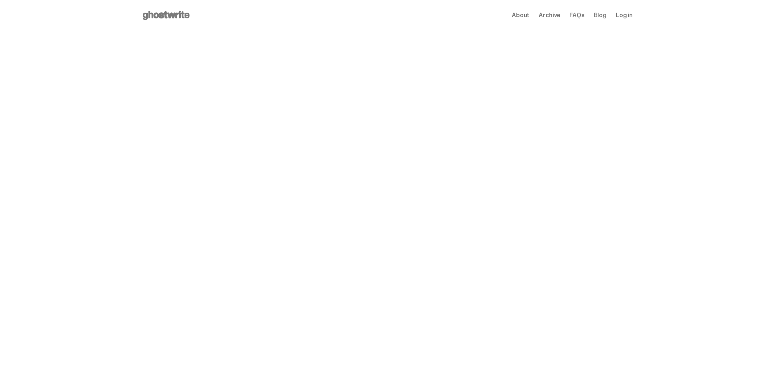  I want to click on a: FAQs, so click(576, 15).